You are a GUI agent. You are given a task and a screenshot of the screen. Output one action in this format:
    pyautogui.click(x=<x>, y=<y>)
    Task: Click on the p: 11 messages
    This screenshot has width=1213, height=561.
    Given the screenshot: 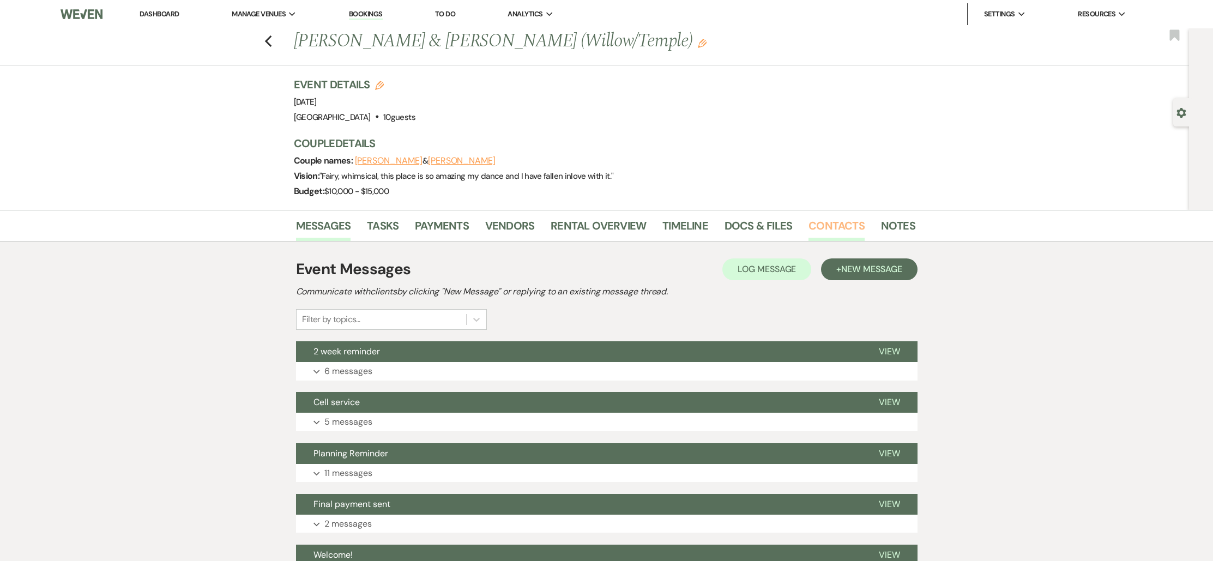 What is the action you would take?
    pyautogui.click(x=348, y=473)
    